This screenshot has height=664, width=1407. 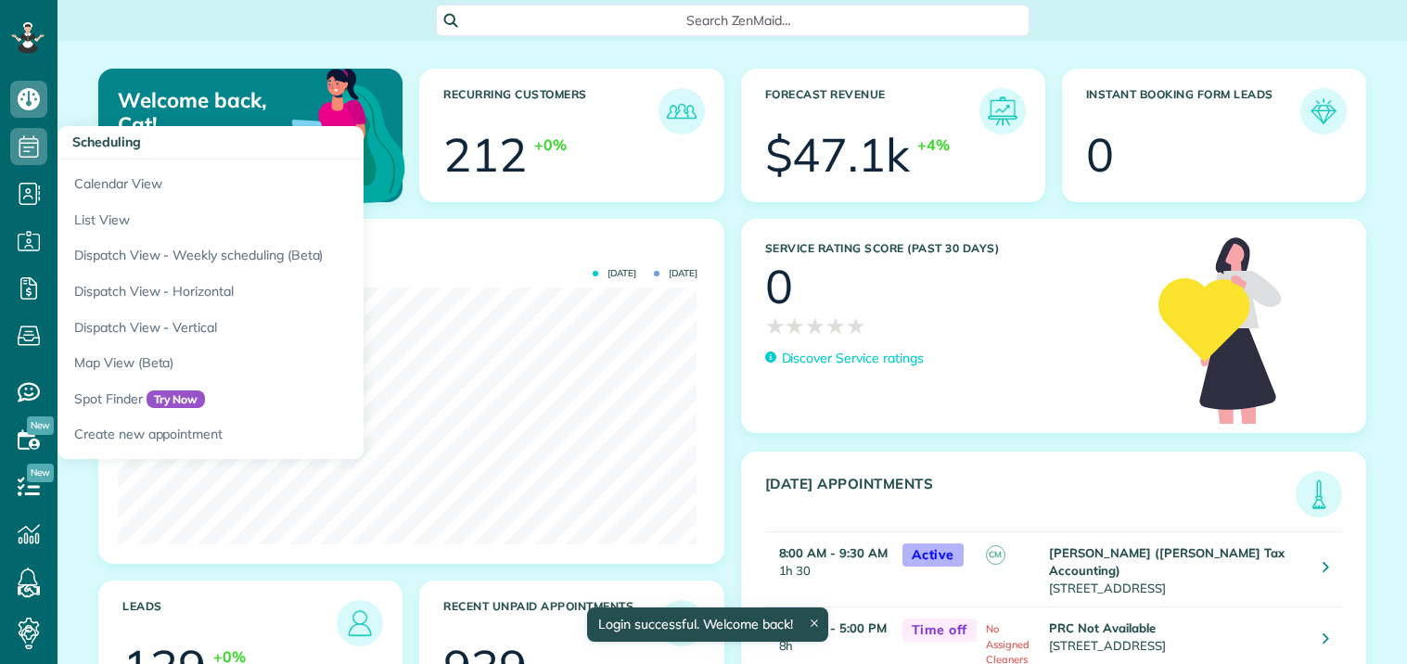 What do you see at coordinates (707, 624) in the screenshot?
I see `div: Login successful. Welcome back!` at bounding box center [707, 624].